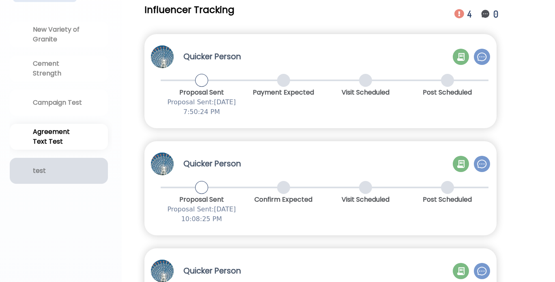  I want to click on div: test, so click(59, 171).